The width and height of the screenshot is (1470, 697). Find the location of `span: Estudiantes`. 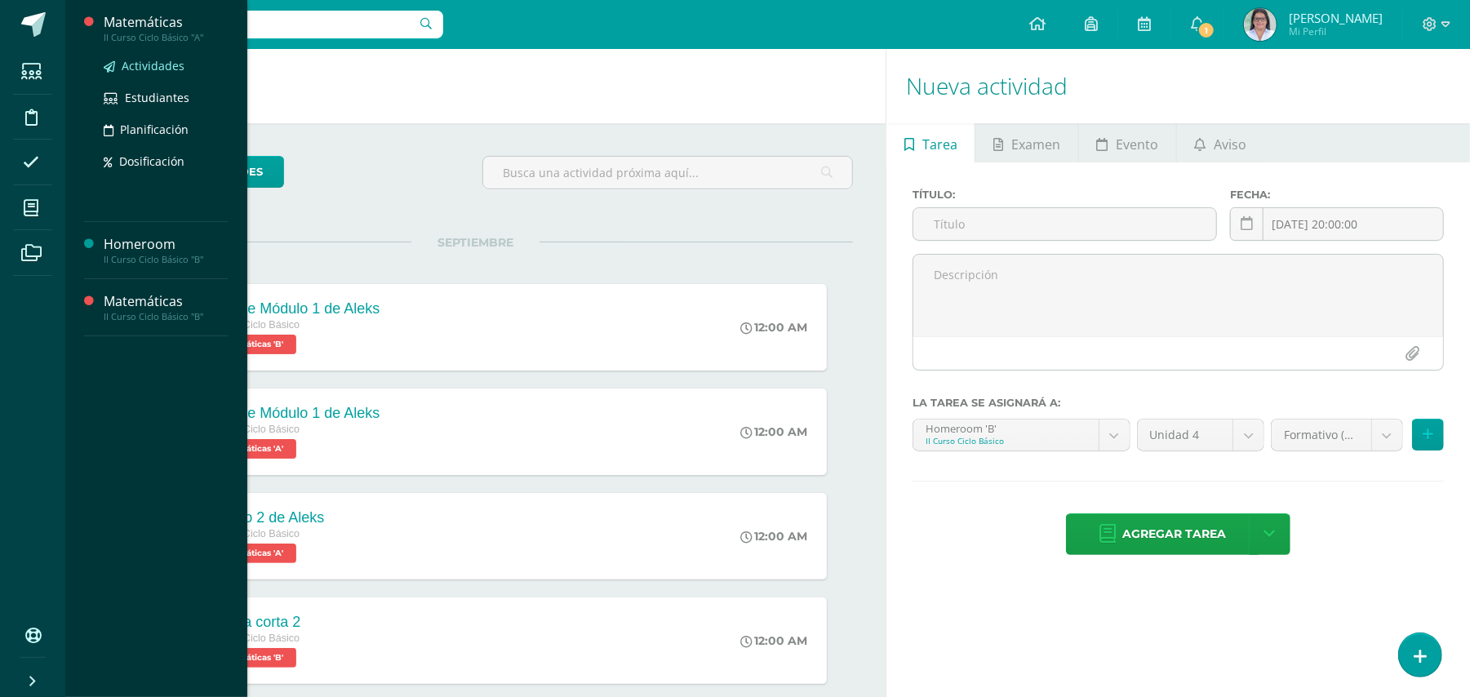

span: Estudiantes is located at coordinates (157, 97).